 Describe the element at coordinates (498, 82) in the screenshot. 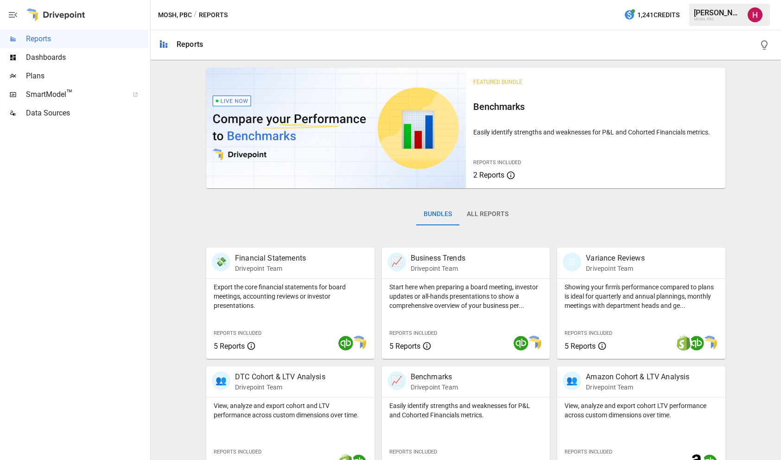

I see `span: Featured Bundle` at that location.